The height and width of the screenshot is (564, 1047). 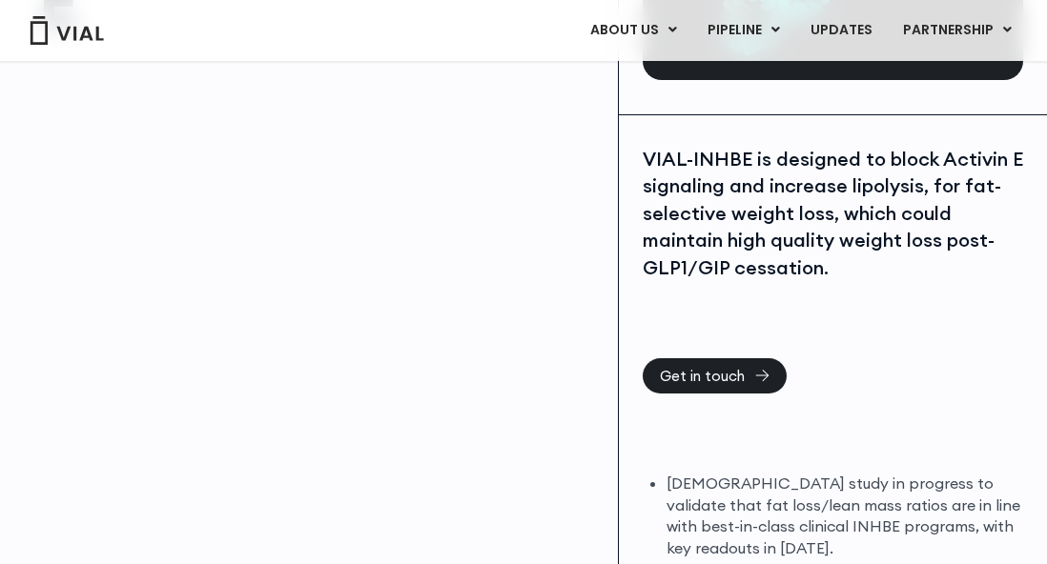 I want to click on a: ABOUT USMenu Toggle, so click(x=633, y=30).